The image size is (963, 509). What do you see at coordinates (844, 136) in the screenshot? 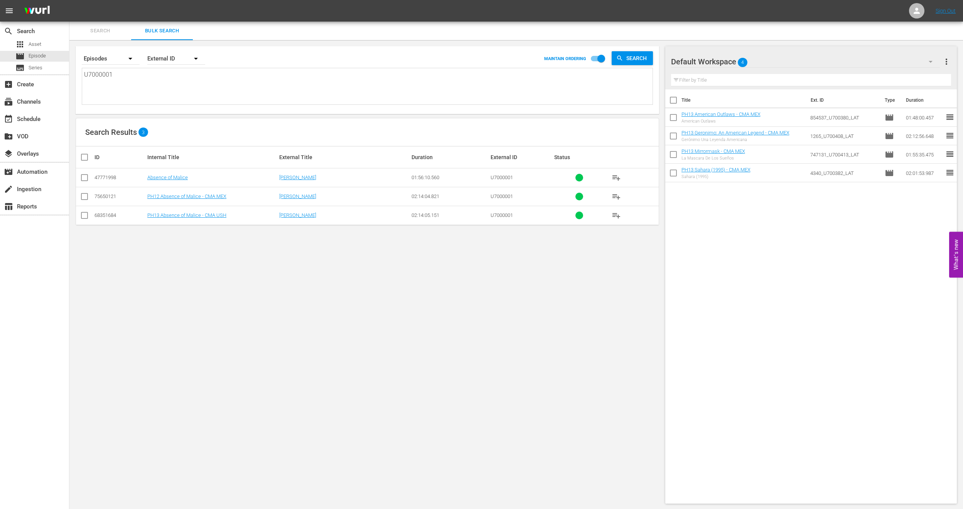
I see `td: 1265_U700408_LAT` at bounding box center [844, 136].